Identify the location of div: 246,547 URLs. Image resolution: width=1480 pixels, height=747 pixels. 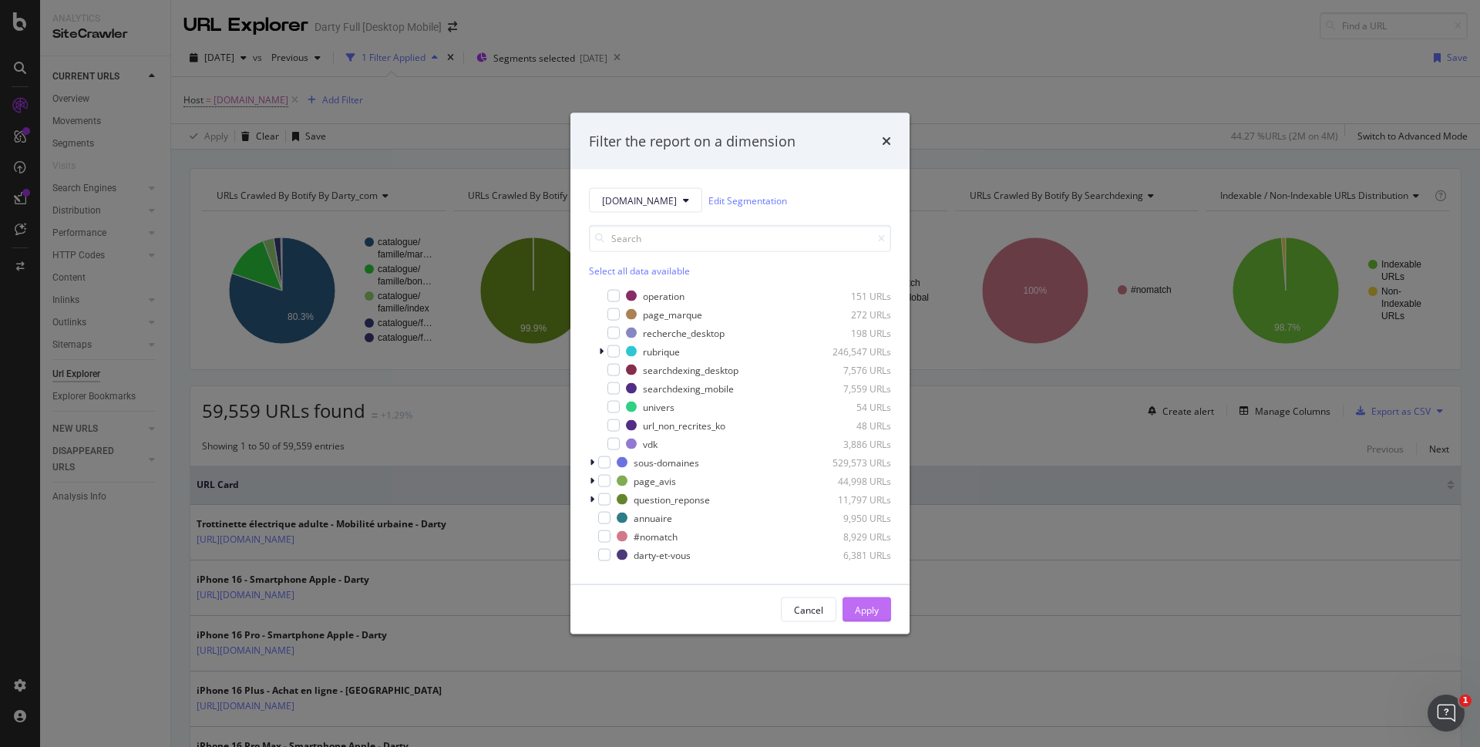
(854, 351).